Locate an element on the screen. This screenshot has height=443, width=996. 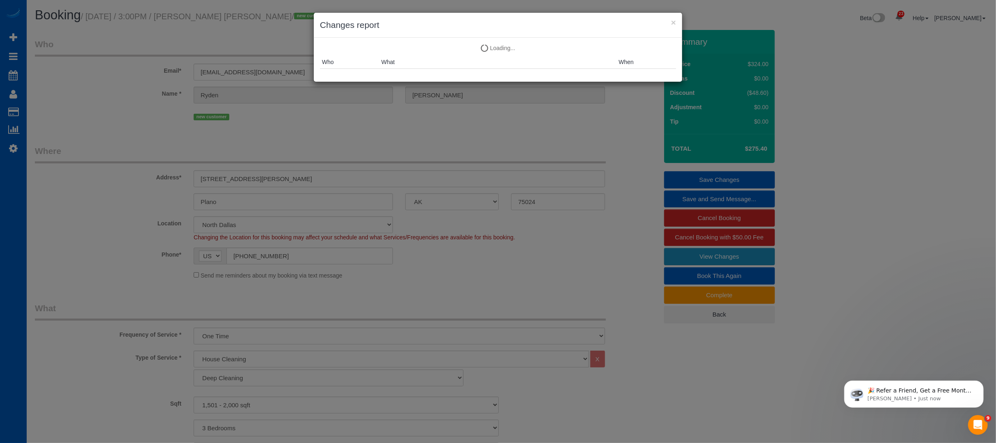
th: When is located at coordinates (646, 62).